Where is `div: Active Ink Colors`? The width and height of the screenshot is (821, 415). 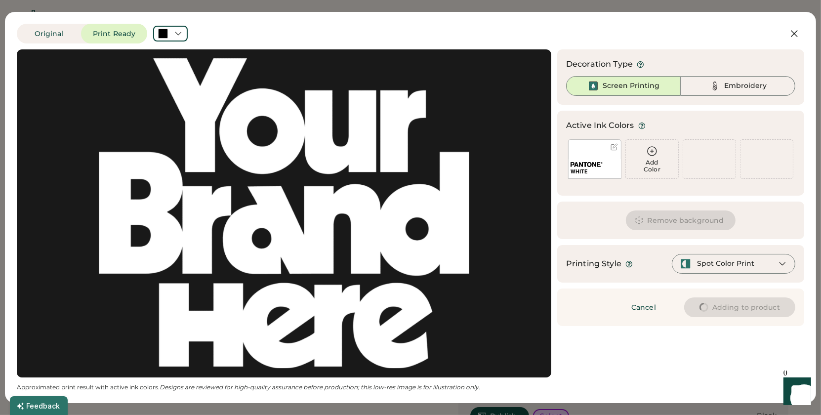
div: Active Ink Colors is located at coordinates (600, 125).